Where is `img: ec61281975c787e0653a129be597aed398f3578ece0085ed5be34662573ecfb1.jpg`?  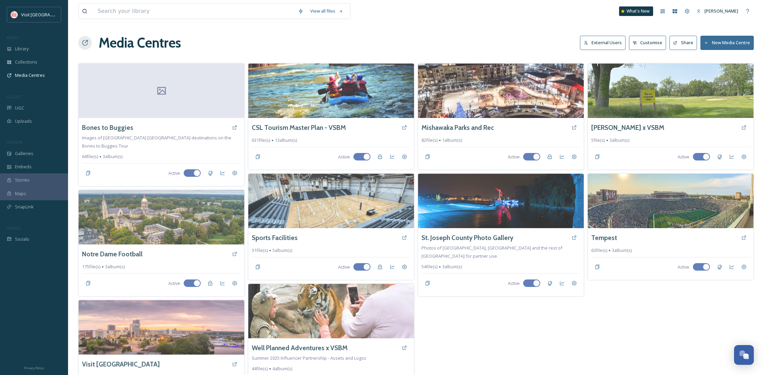 img: ec61281975c787e0653a129be597aed398f3578ece0085ed5be34662573ecfb1.jpg is located at coordinates (331, 311).